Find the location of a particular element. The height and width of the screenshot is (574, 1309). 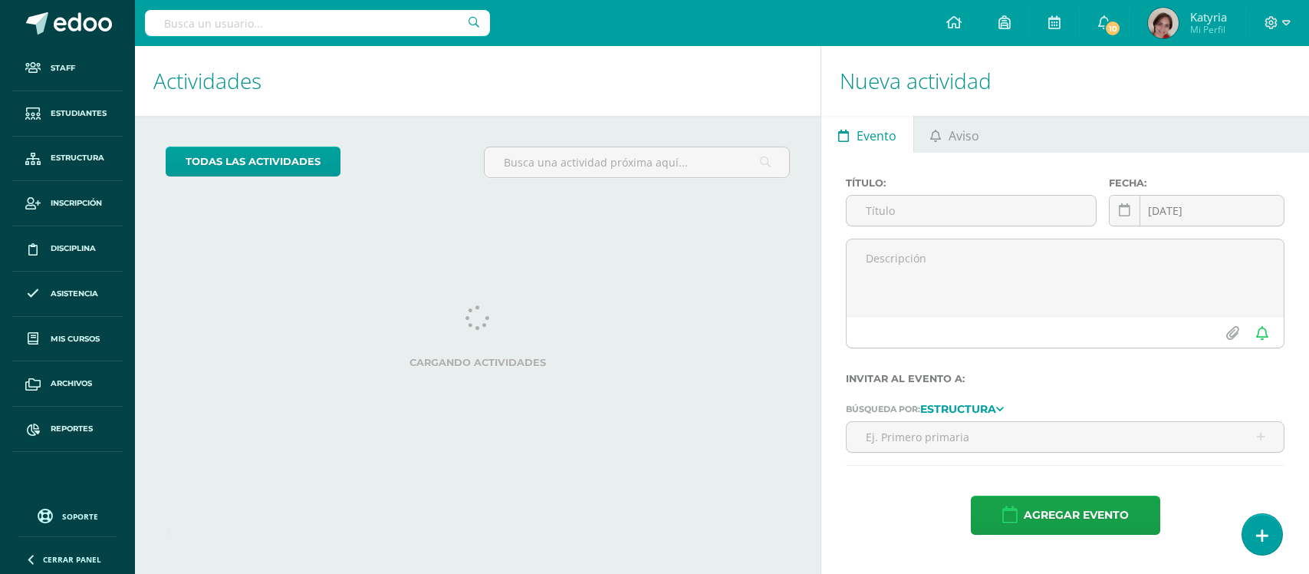

span: Aviso is located at coordinates (964, 136).